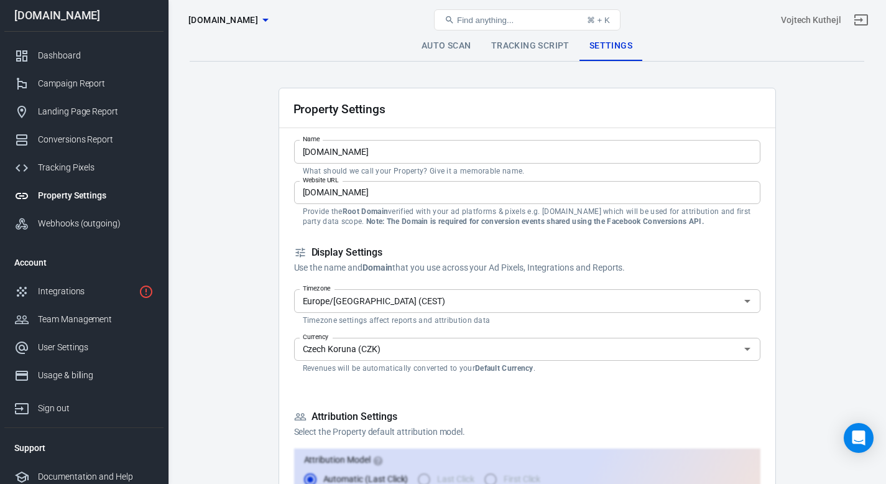  What do you see at coordinates (84, 55) in the screenshot?
I see `a: Dashboard` at bounding box center [84, 55].